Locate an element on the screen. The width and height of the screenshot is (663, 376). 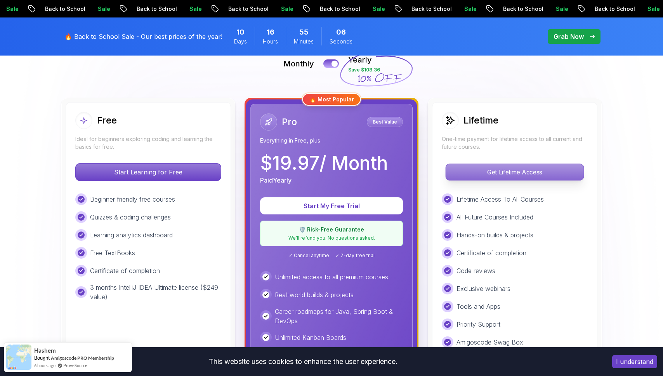
p: Beginner friendly free courses is located at coordinates (132, 199).